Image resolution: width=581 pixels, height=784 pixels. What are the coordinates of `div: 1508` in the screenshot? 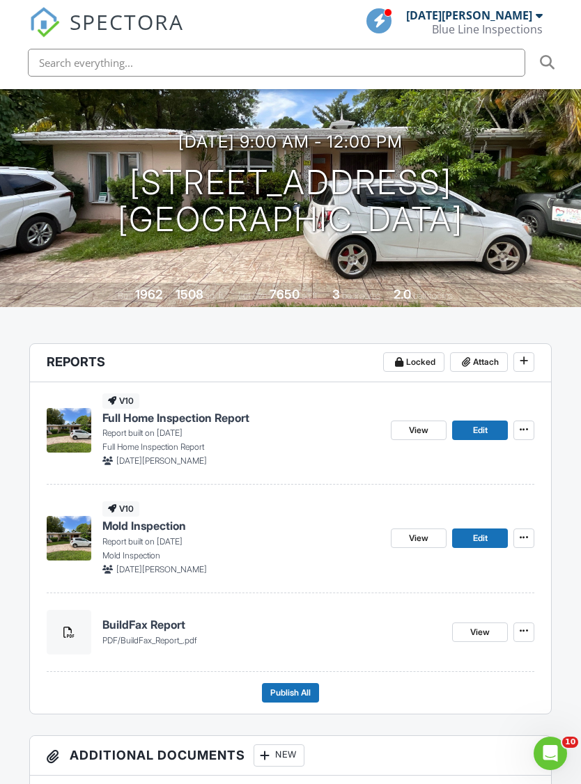 It's located at (189, 294).